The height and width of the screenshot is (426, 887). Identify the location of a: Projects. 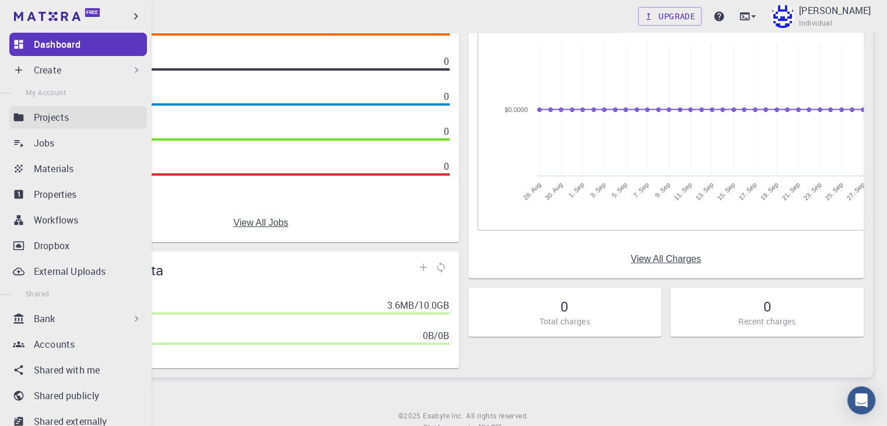
(78, 117).